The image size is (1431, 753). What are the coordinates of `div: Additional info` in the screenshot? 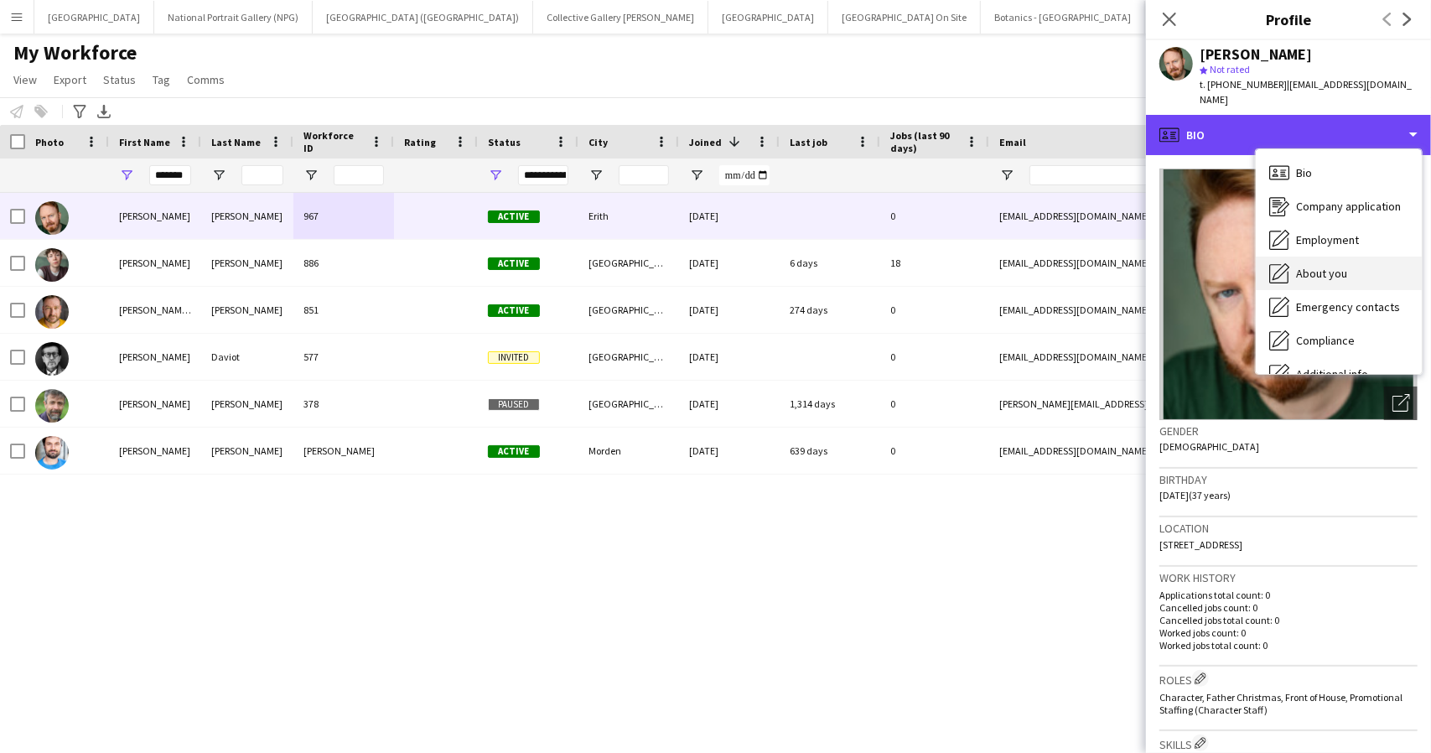 It's located at (1339, 374).